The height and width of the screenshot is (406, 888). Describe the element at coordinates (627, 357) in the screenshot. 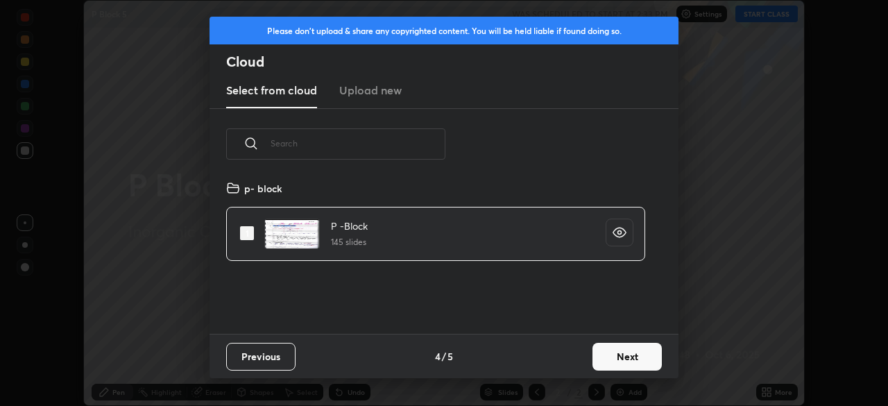

I see `button: Next` at that location.